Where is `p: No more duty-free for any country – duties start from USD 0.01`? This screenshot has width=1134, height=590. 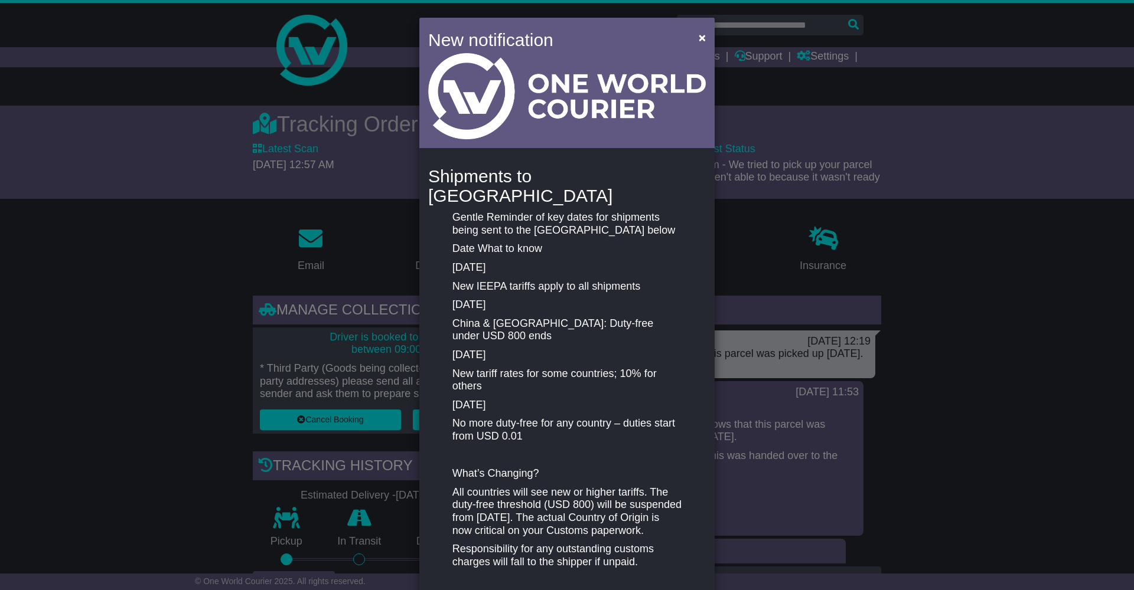 p: No more duty-free for any country – duties start from USD 0.01 is located at coordinates (567, 430).